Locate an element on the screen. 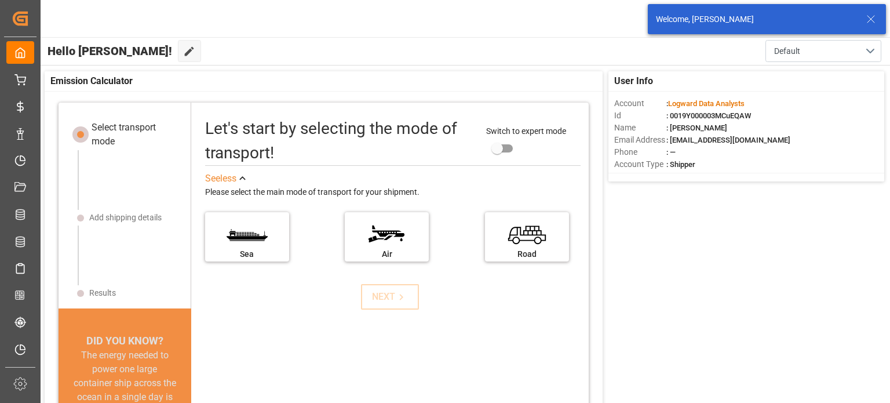 The height and width of the screenshot is (403, 890). div: Add shipping details is located at coordinates (125, 217).